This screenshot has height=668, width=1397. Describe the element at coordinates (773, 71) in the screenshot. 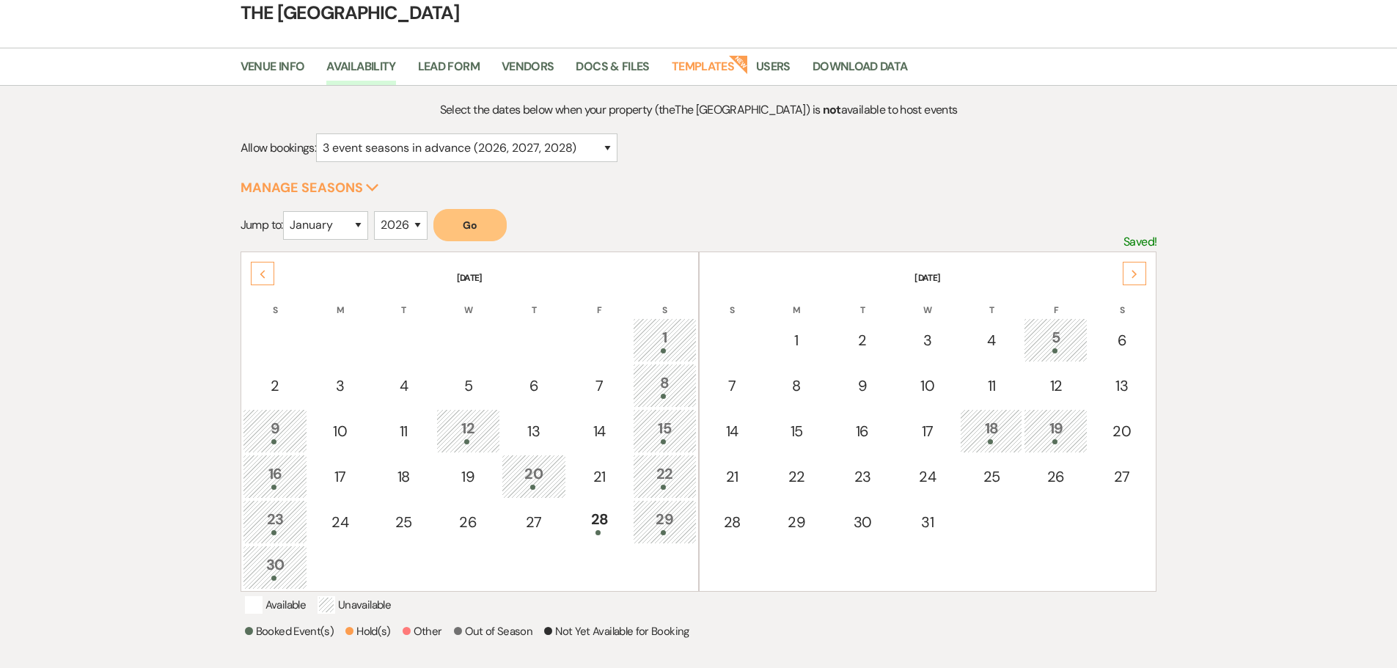

I see `a: Users` at that location.